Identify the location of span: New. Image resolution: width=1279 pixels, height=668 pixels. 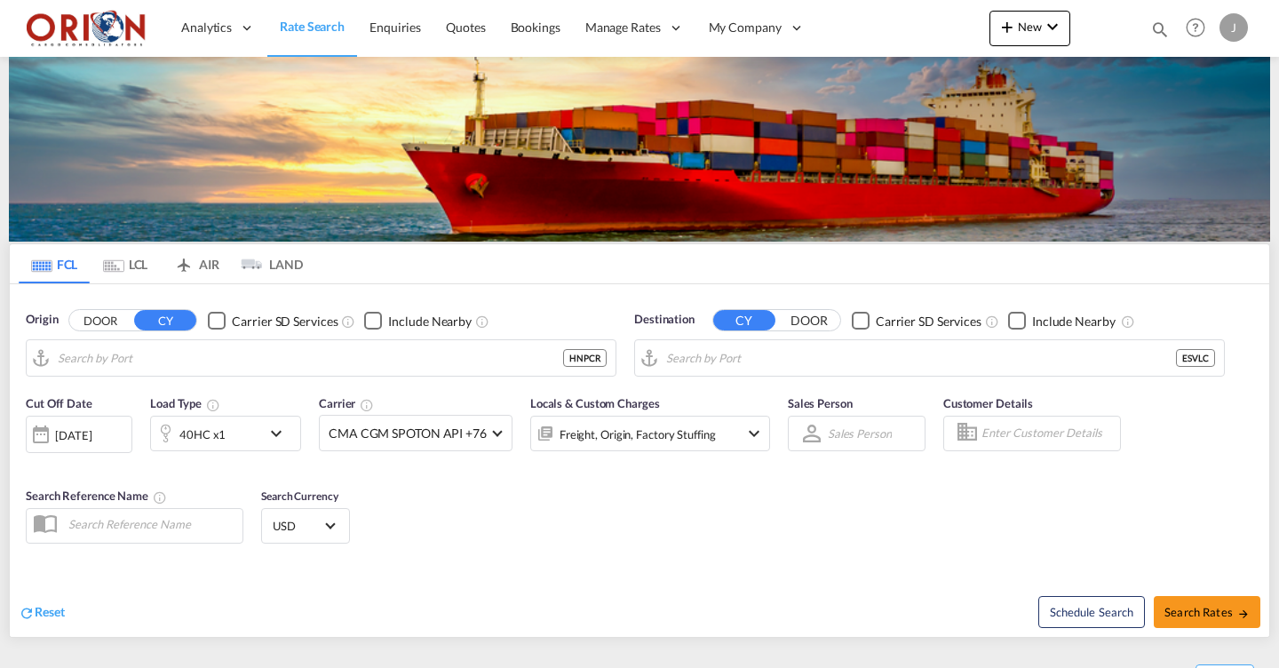
(1029, 27).